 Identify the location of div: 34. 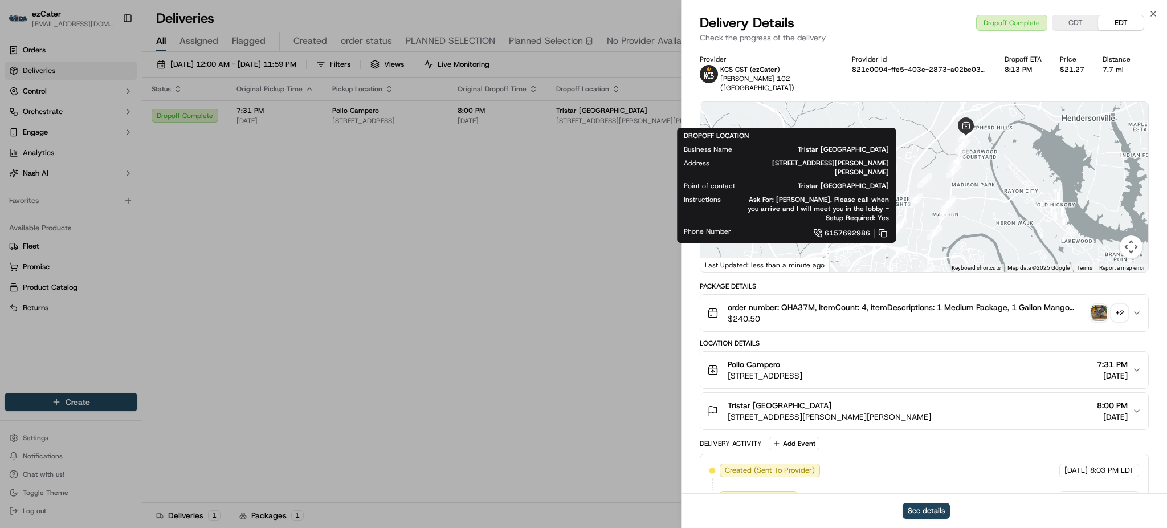
(957, 162).